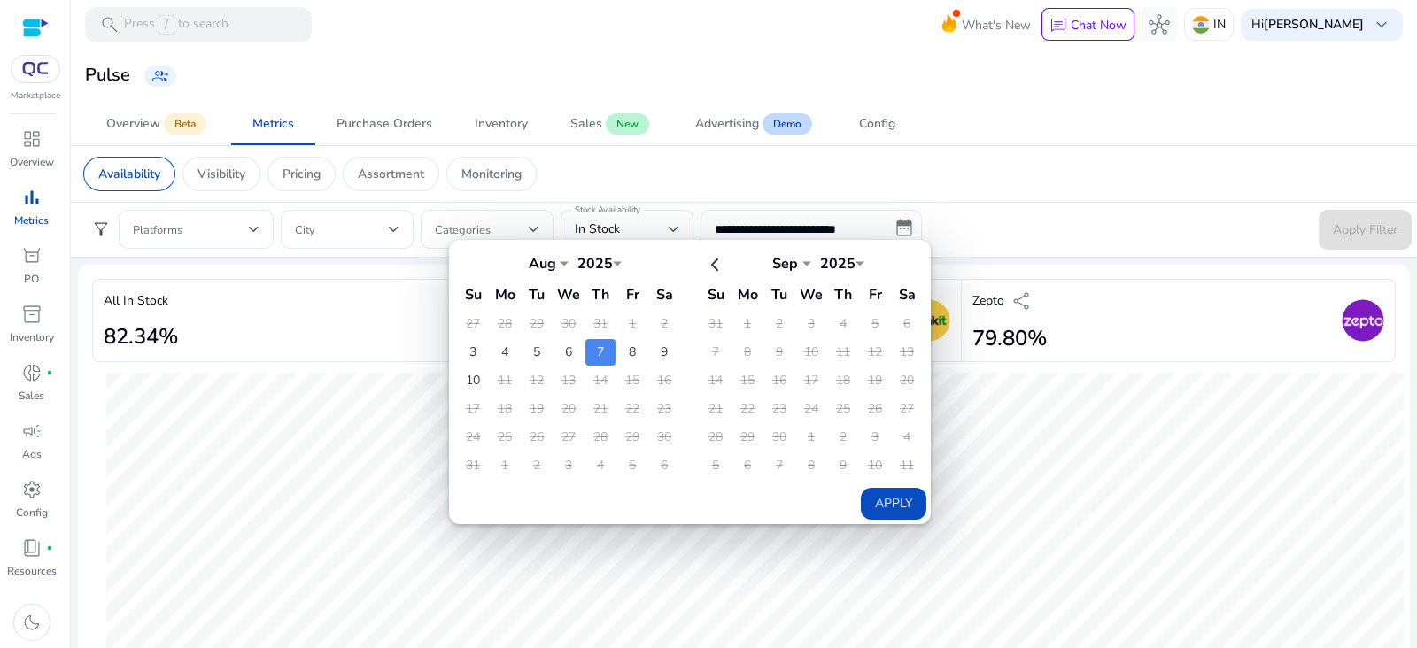 This screenshot has height=648, width=1417. Describe the element at coordinates (877, 124) in the screenshot. I see `div: Config` at that location.